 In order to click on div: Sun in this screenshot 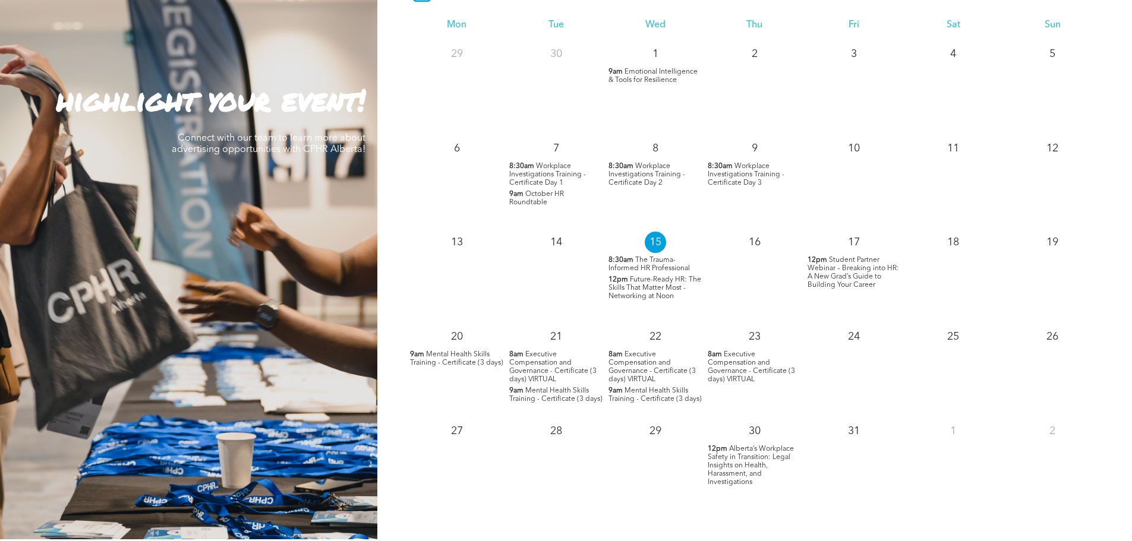, I will do `click(1052, 25)`.